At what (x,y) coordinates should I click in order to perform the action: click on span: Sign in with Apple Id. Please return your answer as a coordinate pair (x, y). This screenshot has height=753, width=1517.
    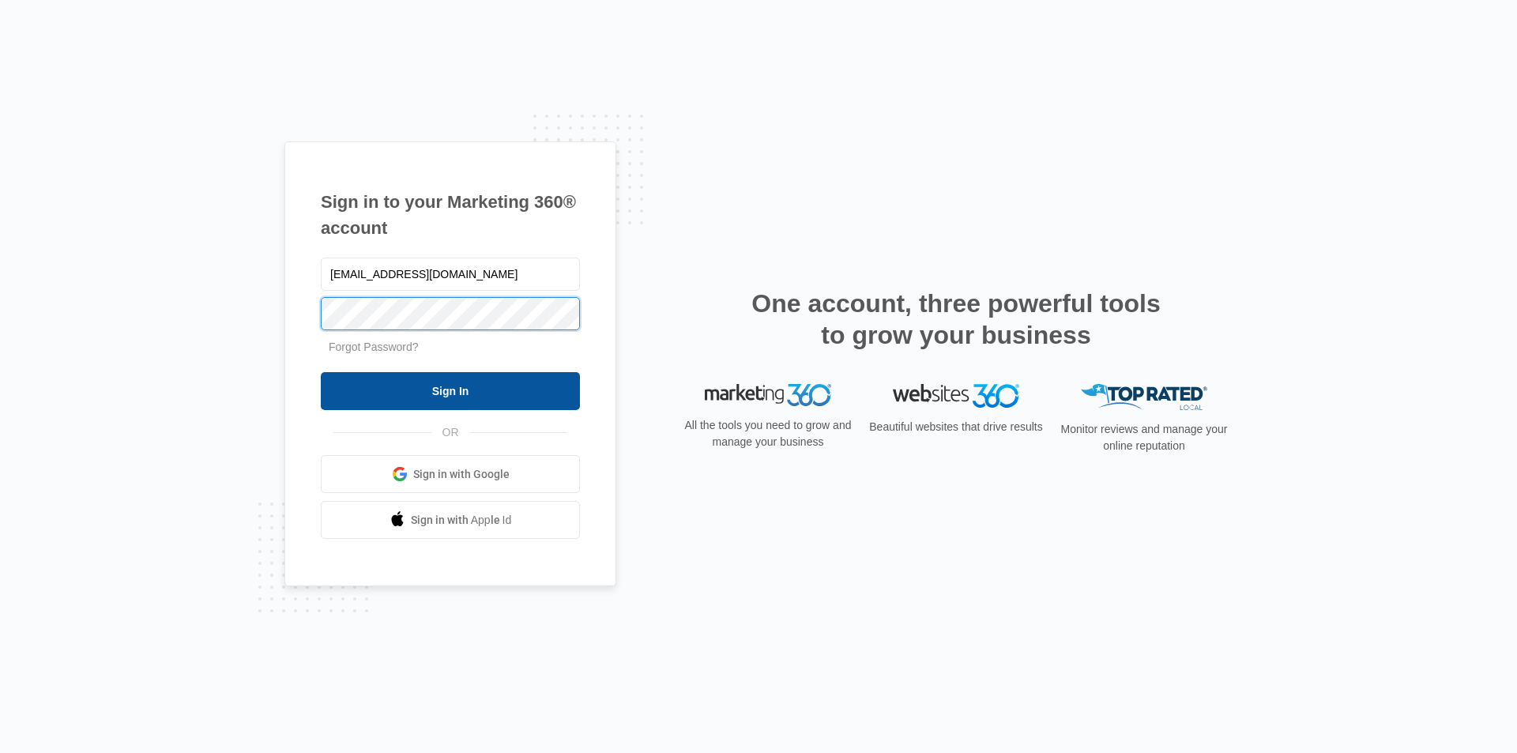
    Looking at the image, I should click on (461, 520).